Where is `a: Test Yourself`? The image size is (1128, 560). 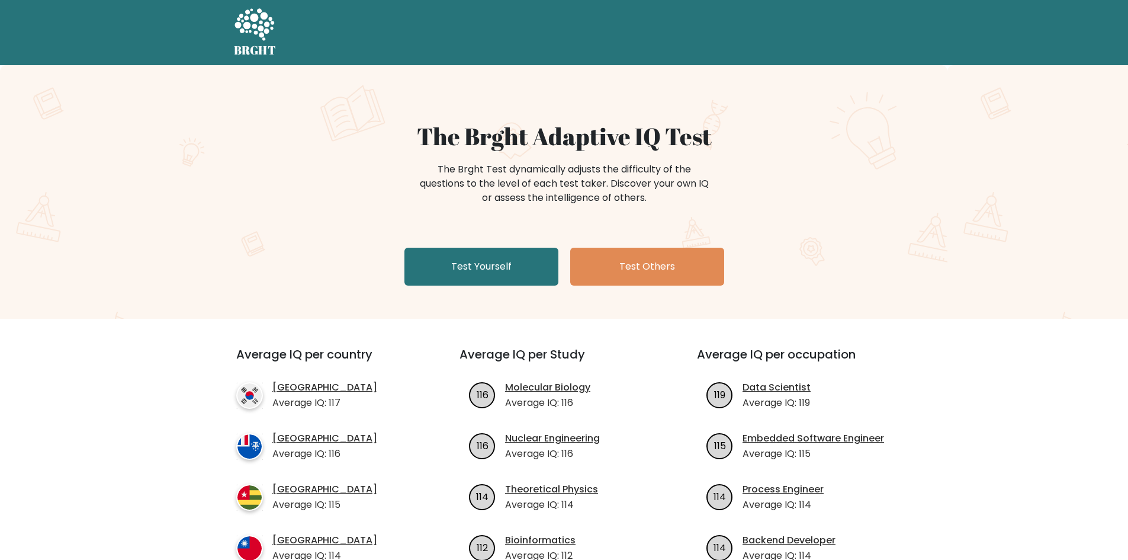
a: Test Yourself is located at coordinates (482, 267).